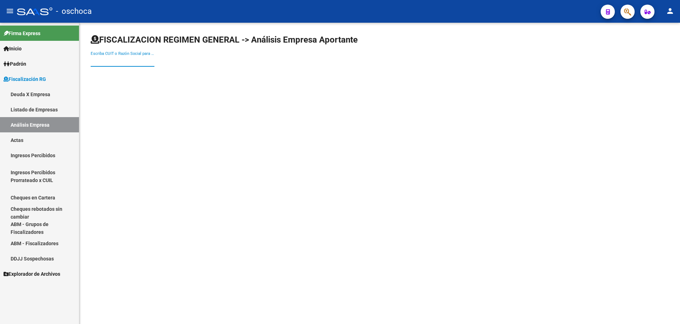  I want to click on span: Fiscalización RG, so click(25, 79).